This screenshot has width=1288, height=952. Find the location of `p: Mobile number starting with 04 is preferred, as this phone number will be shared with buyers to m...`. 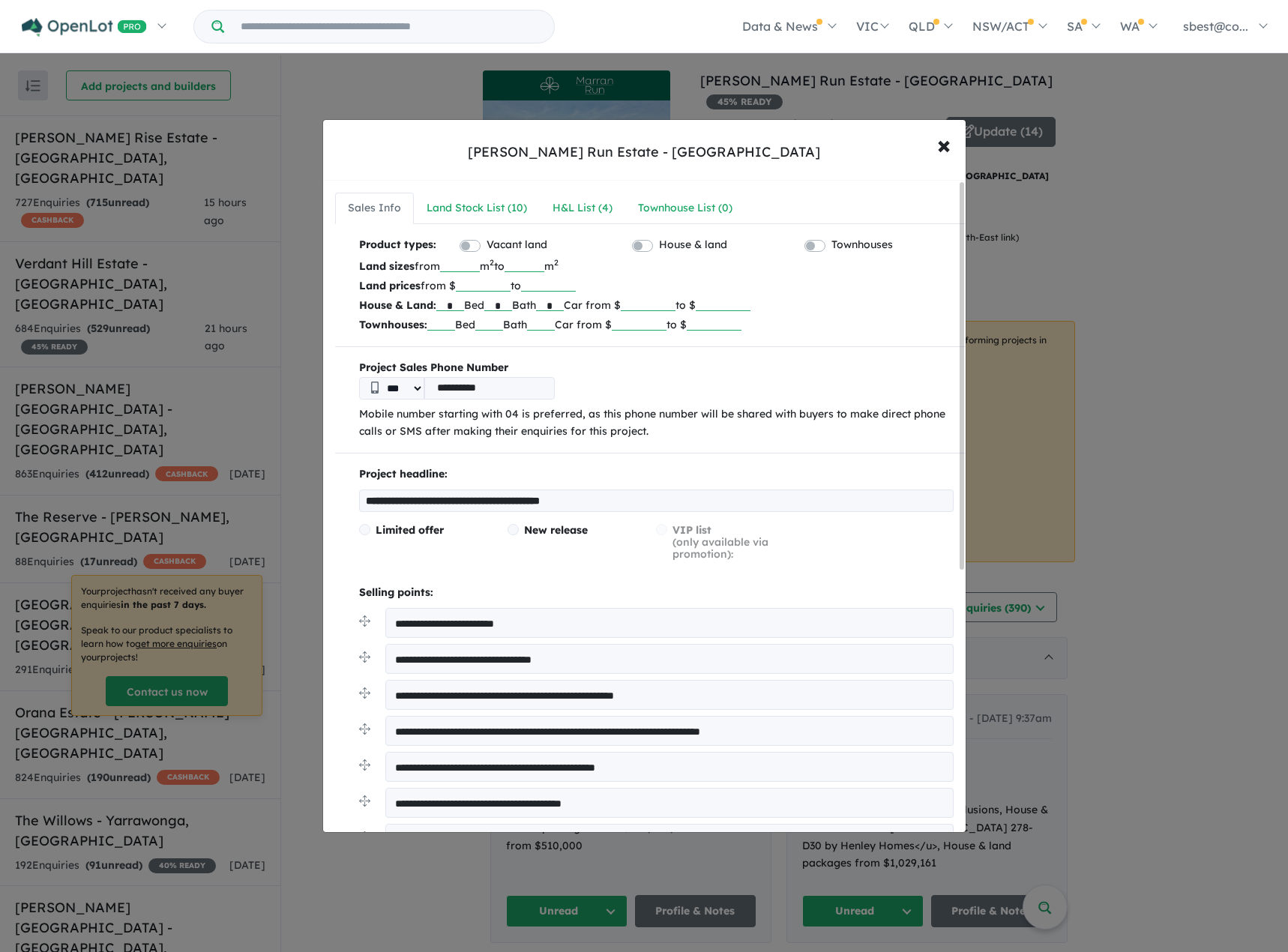

p: Mobile number starting with 04 is preferred, as this phone number will be shared with buyers to m... is located at coordinates (656, 423).